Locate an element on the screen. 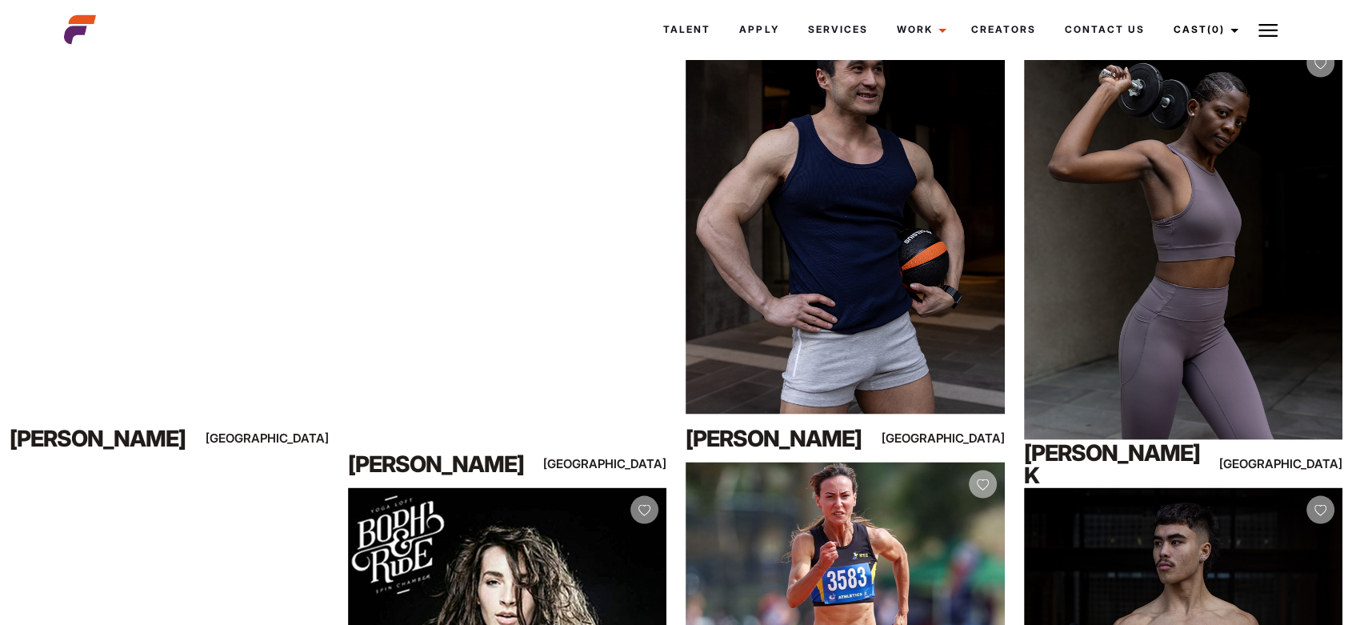  img: Burger icon is located at coordinates (1268, 30).